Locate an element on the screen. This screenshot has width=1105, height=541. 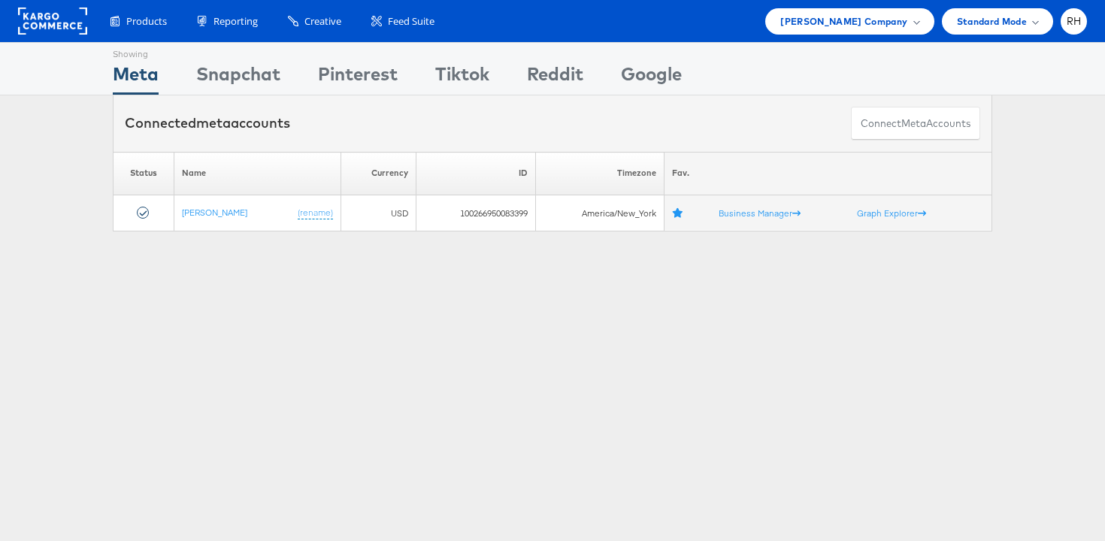
td: 100266950083399 is located at coordinates (475, 213).